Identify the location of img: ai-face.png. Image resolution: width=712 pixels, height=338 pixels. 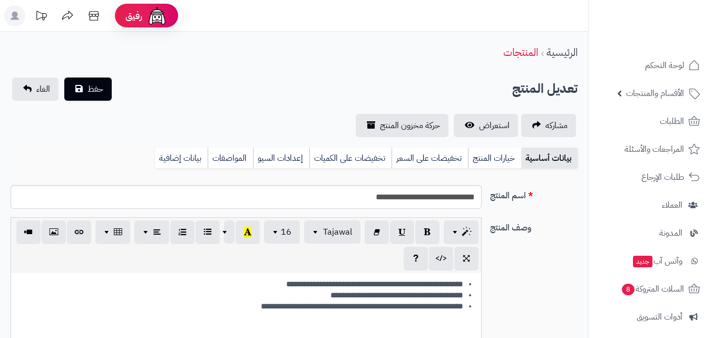
(157, 16).